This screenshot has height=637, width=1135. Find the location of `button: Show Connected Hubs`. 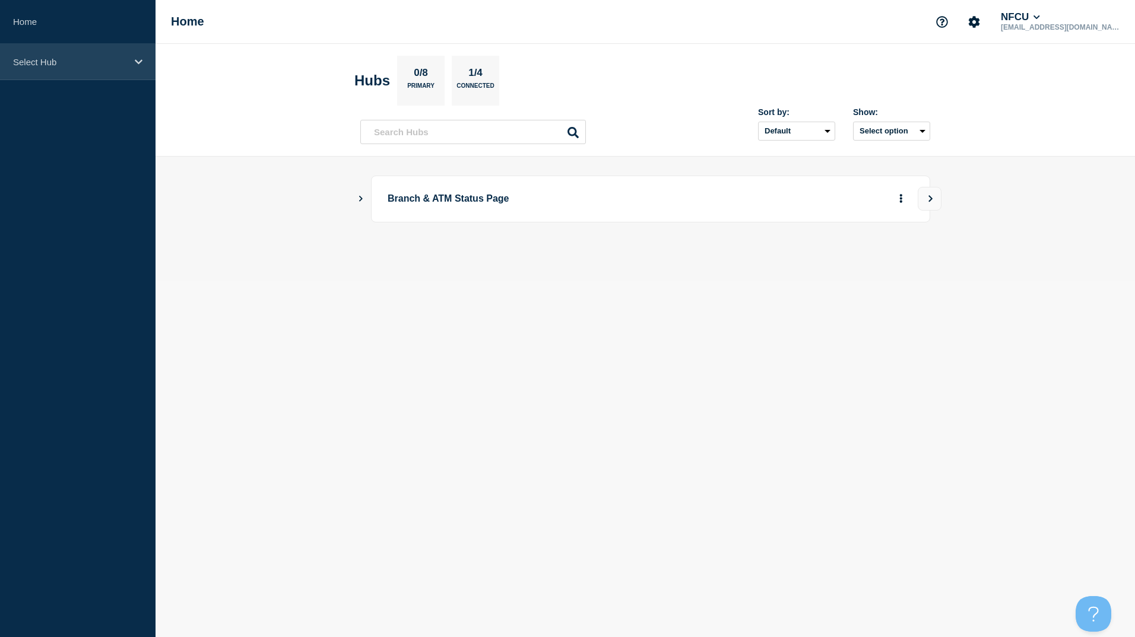

button: Show Connected Hubs is located at coordinates (361, 199).